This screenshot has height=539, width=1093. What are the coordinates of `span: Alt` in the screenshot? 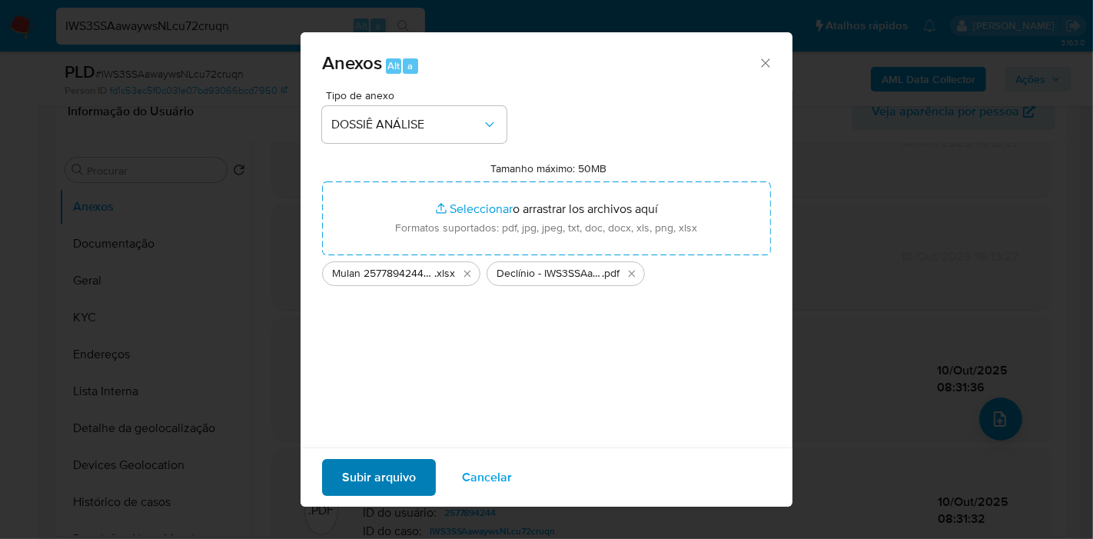 It's located at (394, 65).